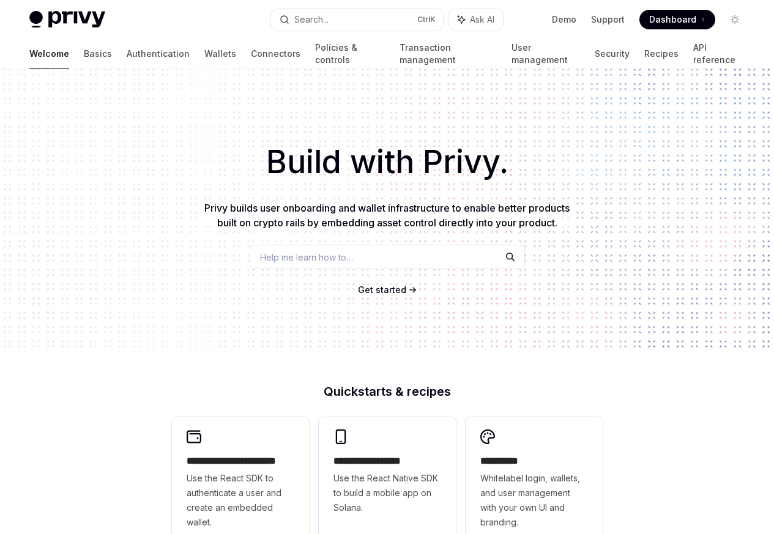 This screenshot has width=774, height=534. What do you see at coordinates (387, 493) in the screenshot?
I see `span: Use the React Native SDK to build a mobile app on Solana.` at bounding box center [387, 493].